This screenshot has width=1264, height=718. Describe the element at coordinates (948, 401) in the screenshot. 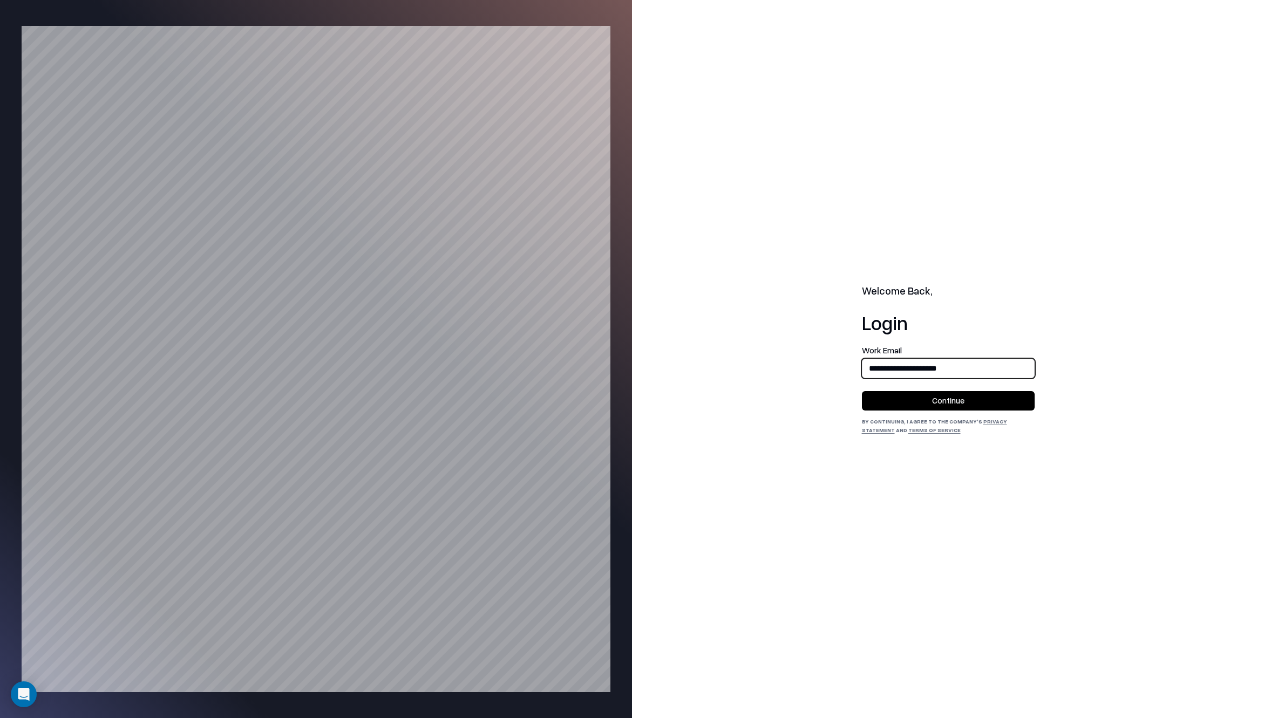

I see `button: Continue` at that location.